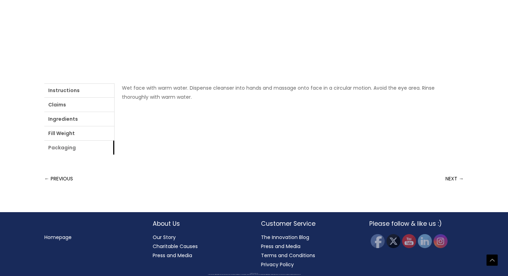 The image size is (508, 276). I want to click on a: The Innovation Blog, so click(285, 237).